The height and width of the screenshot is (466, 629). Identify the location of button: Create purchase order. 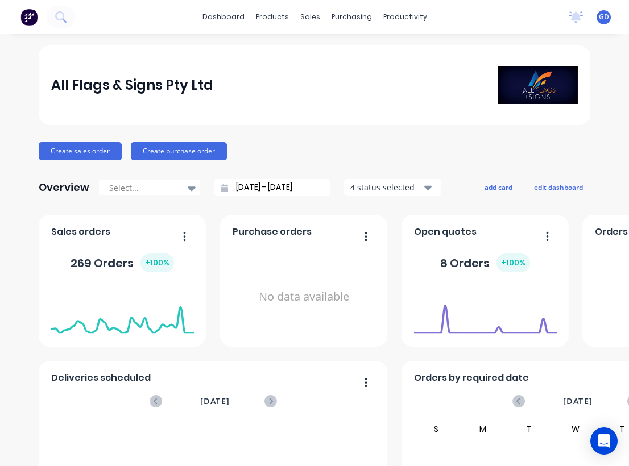
(179, 151).